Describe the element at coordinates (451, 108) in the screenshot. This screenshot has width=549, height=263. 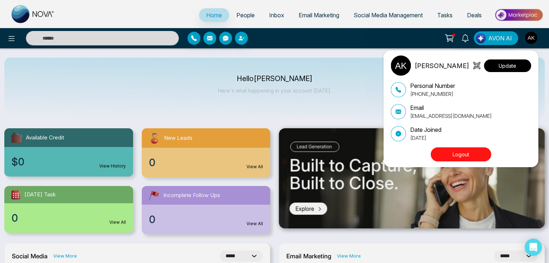
I see `p: Email` at that location.